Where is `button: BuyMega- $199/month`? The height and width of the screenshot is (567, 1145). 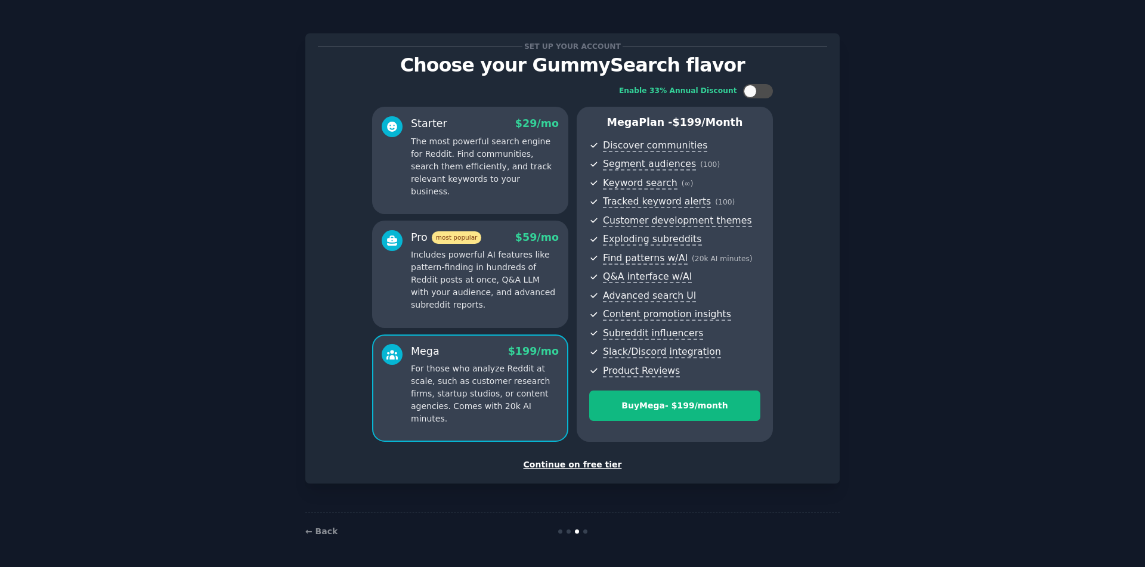
button: BuyMega- $199/month is located at coordinates (674, 405).